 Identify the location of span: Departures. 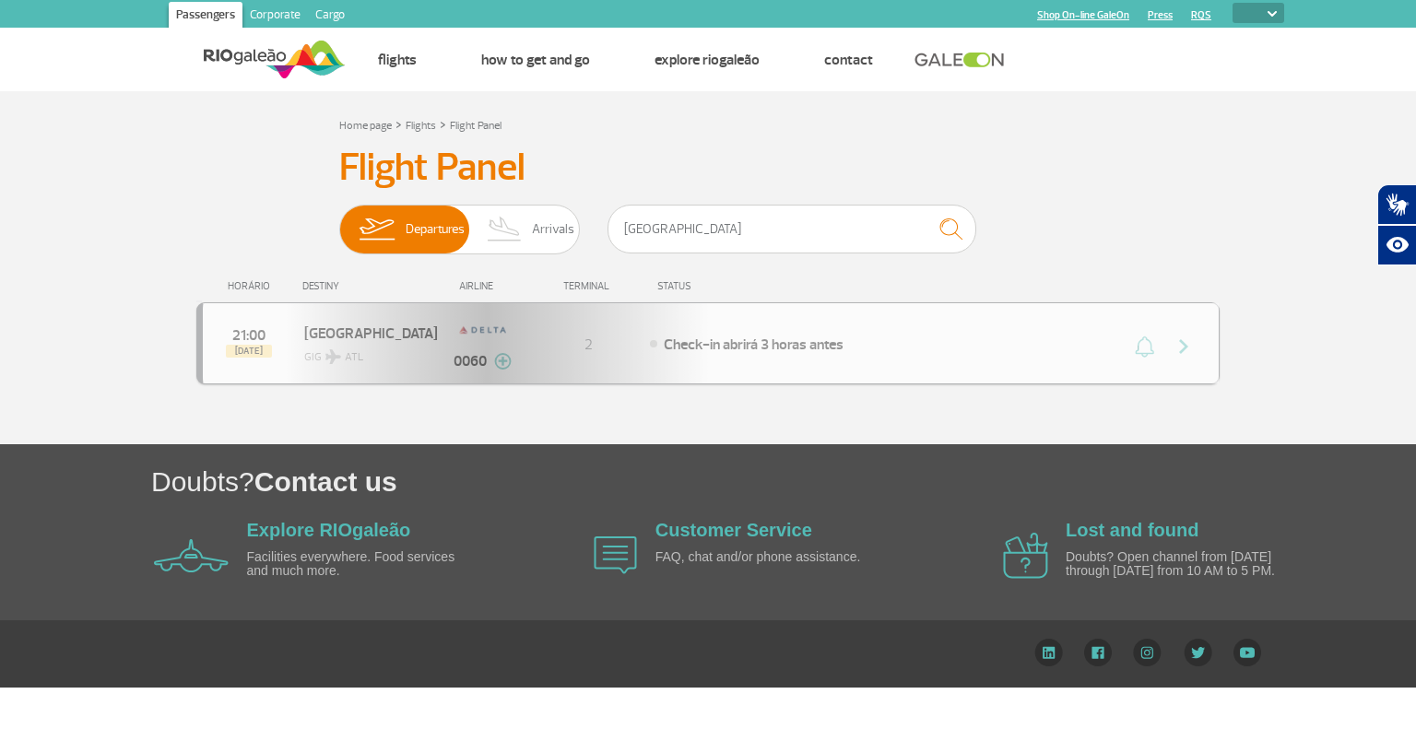
(435, 230).